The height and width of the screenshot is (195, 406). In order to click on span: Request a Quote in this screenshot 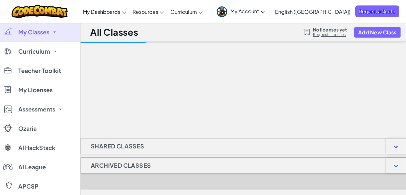, I will do `click(377, 11)`.